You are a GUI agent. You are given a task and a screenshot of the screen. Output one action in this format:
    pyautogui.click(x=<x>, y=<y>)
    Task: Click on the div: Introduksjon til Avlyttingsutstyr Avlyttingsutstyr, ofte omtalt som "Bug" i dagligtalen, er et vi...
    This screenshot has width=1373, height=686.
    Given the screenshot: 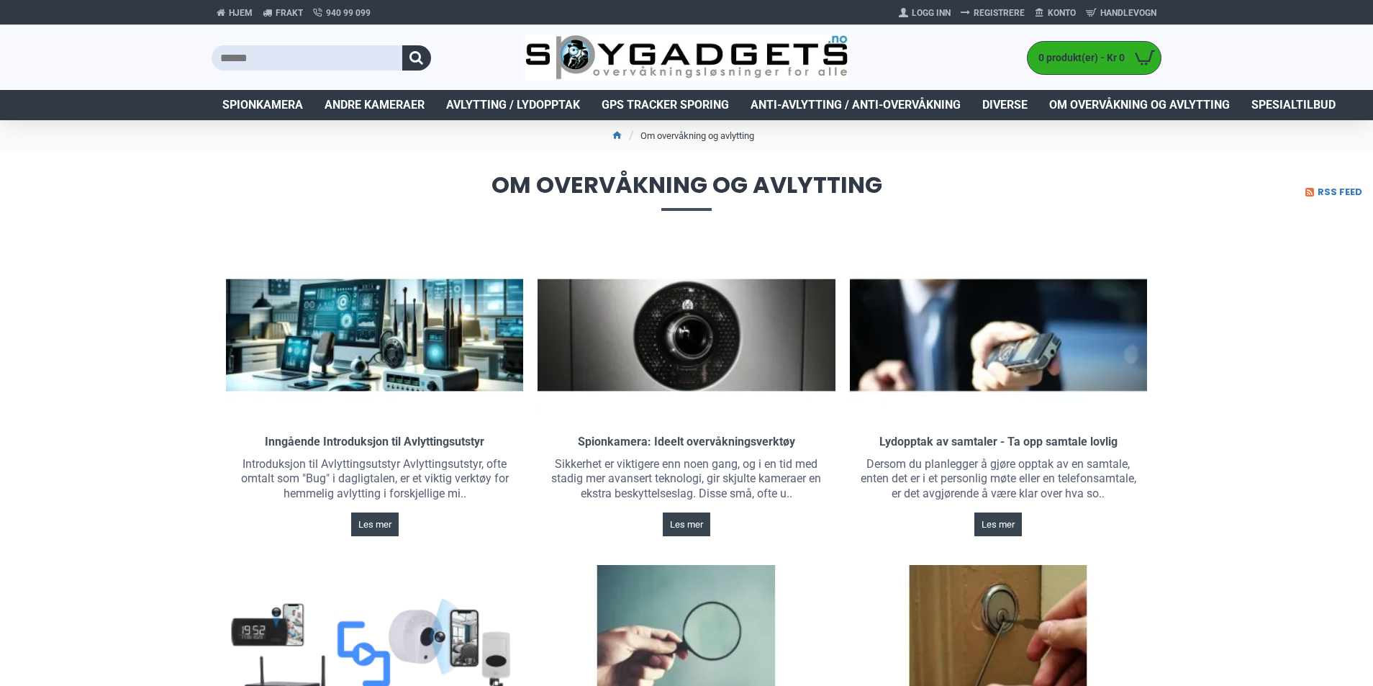 What is the action you would take?
    pyautogui.click(x=374, y=479)
    